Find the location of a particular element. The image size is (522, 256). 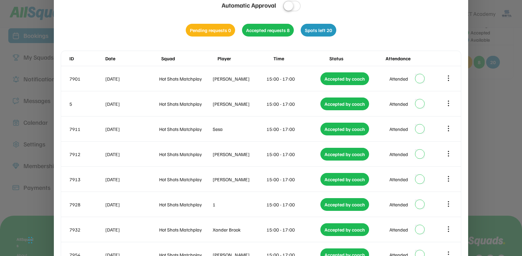

div: Squad is located at coordinates (188, 58).